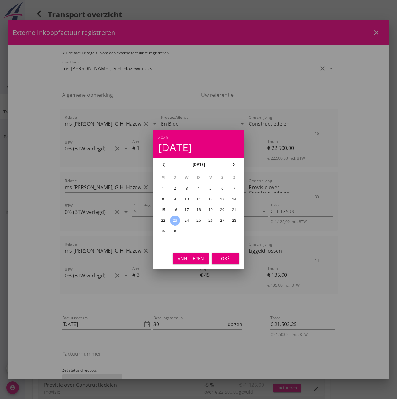 Image resolution: width=397 pixels, height=399 pixels. Describe the element at coordinates (187, 210) in the screenshot. I see `div: 17` at that location.